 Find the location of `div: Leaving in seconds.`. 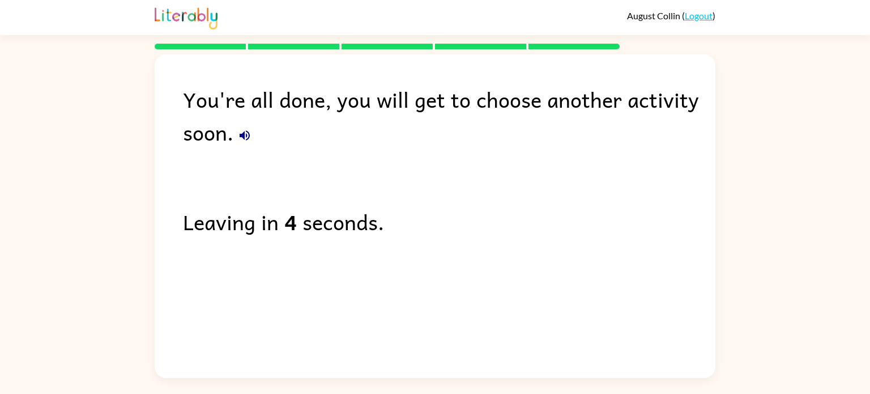

div: Leaving in seconds. is located at coordinates (449, 222).